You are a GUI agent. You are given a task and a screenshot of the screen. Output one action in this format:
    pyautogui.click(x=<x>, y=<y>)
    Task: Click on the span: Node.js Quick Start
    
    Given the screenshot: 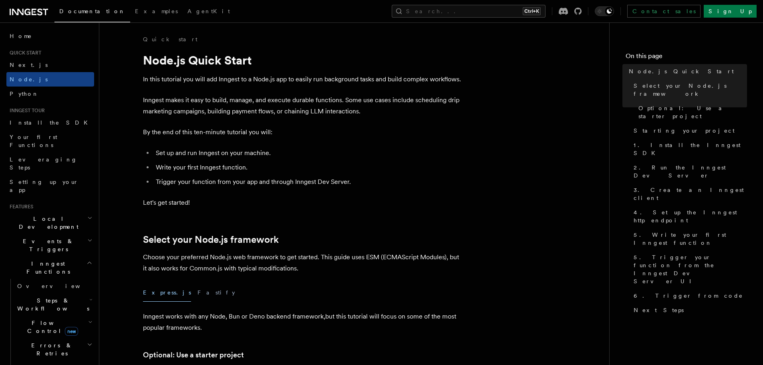 What is the action you would take?
    pyautogui.click(x=681, y=71)
    